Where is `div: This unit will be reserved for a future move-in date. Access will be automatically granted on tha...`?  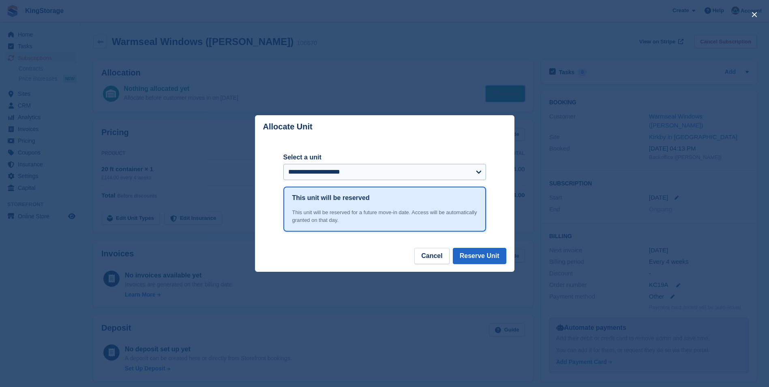 div: This unit will be reserved for a future move-in date. Access will be automatically granted on tha... is located at coordinates (384, 216).